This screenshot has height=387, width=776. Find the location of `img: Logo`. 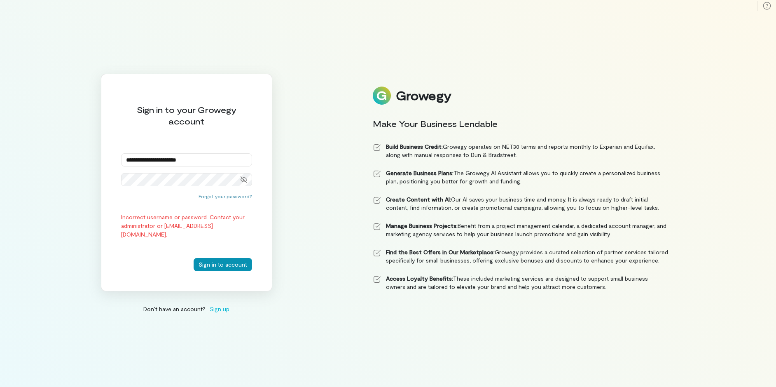

img: Logo is located at coordinates (382, 96).